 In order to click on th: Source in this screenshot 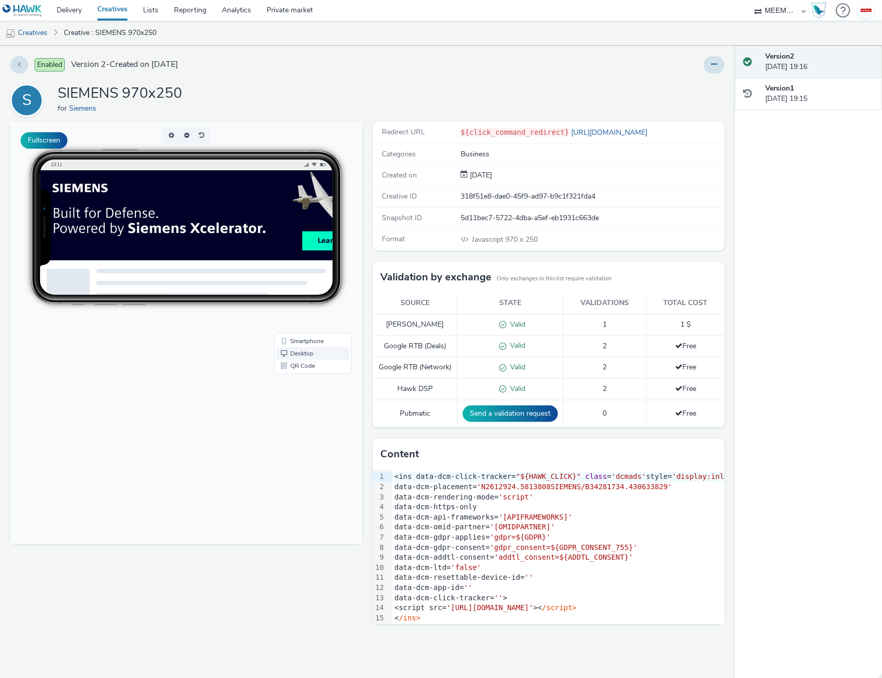, I will do `click(415, 303)`.